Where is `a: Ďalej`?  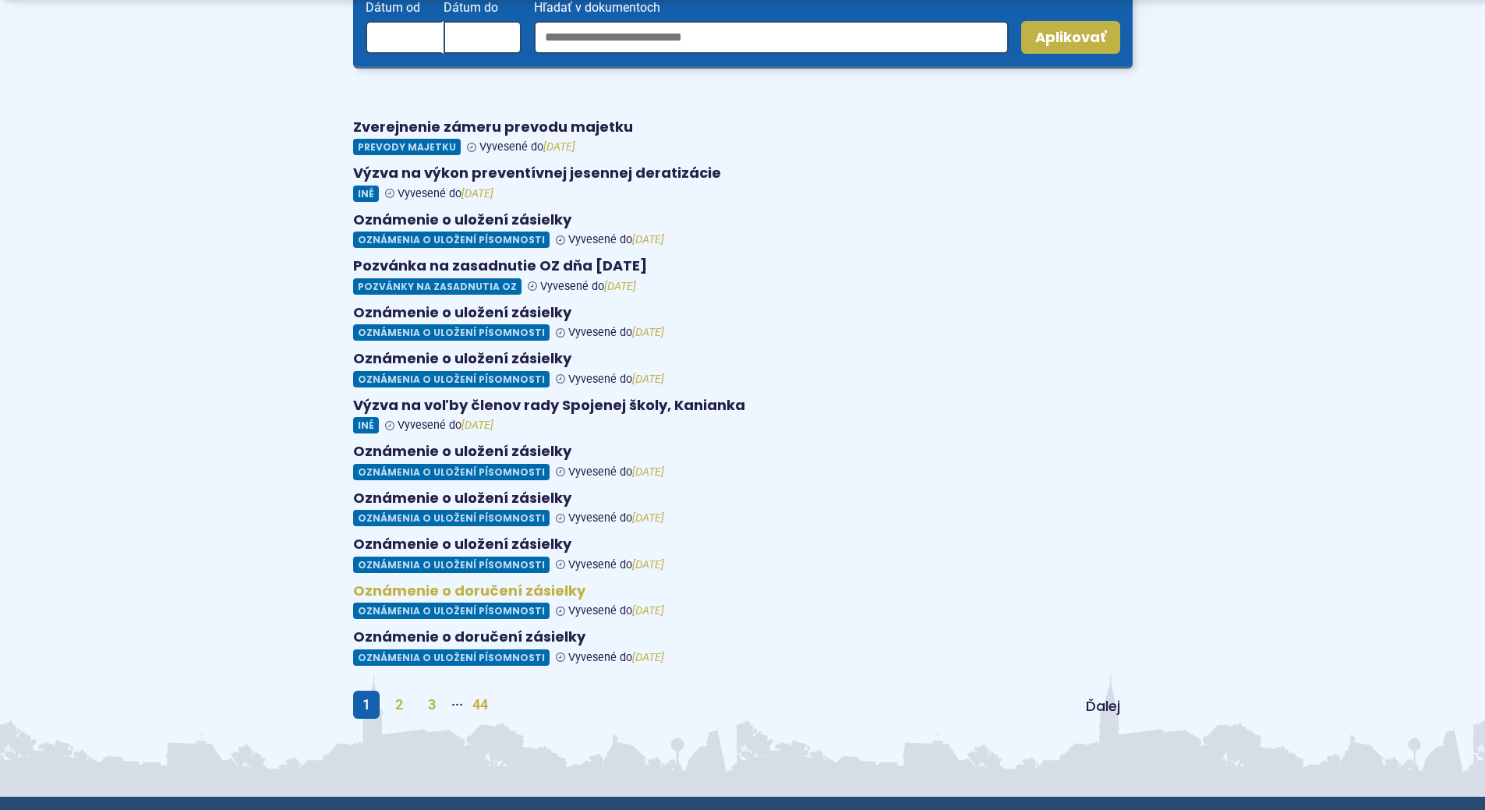
a: Ďalej is located at coordinates (1103, 706).